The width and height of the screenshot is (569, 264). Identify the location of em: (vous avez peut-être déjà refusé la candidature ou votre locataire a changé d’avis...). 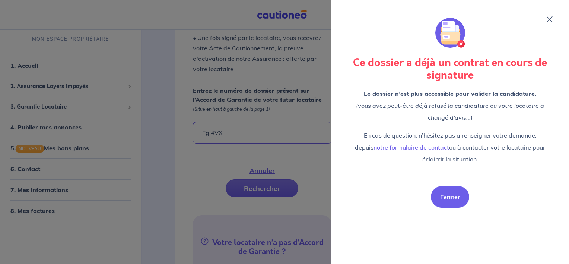
(450, 111).